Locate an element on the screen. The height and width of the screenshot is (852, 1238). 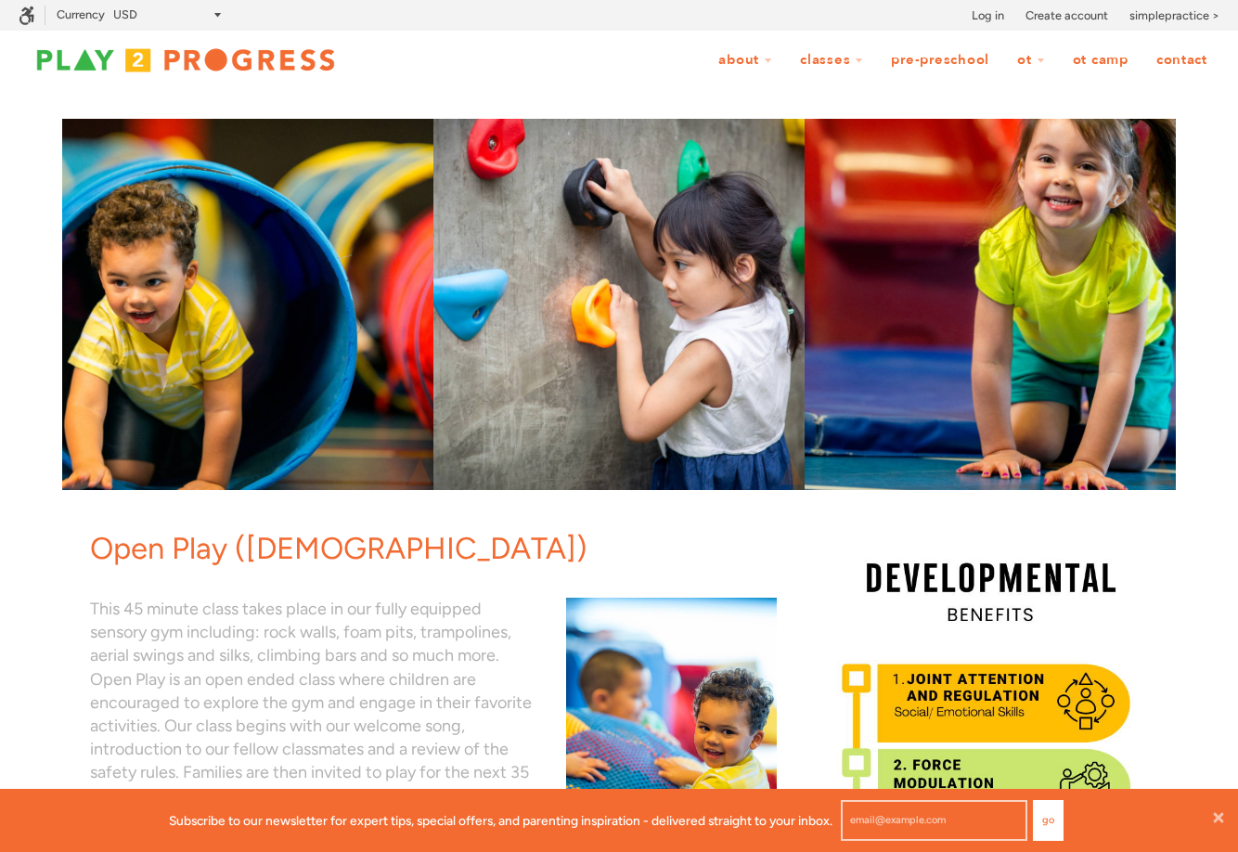
label: Currency is located at coordinates (81, 14).